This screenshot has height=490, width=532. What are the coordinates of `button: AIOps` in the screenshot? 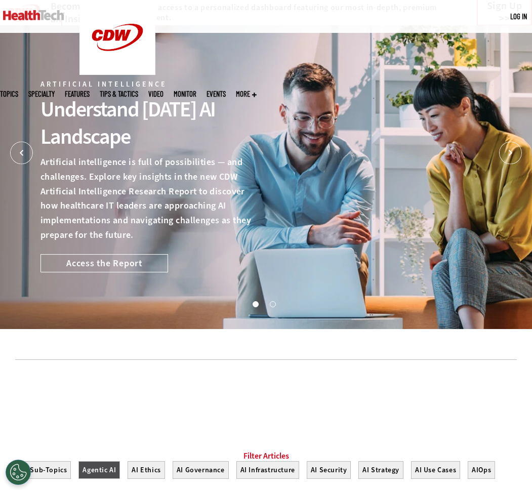 It's located at (481, 469).